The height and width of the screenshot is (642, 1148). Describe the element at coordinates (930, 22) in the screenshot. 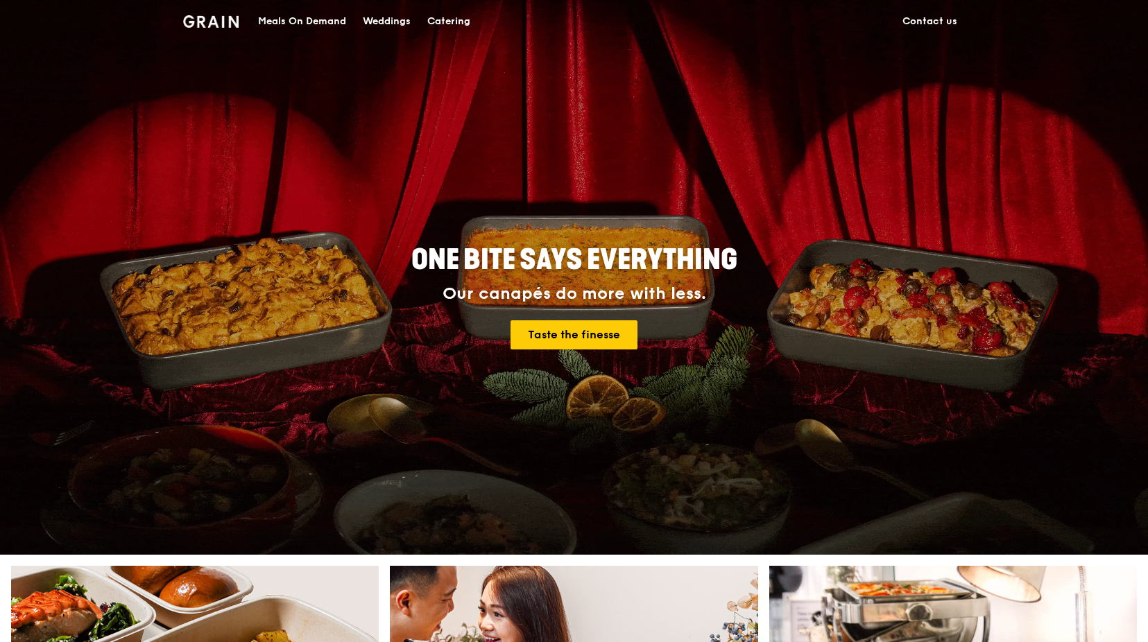

I see `a: Contact us` at that location.